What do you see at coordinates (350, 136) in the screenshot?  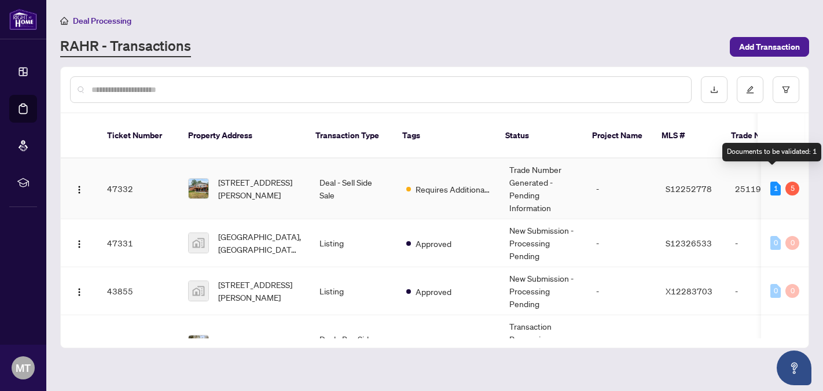 I see `th: Transaction Type` at bounding box center [350, 136].